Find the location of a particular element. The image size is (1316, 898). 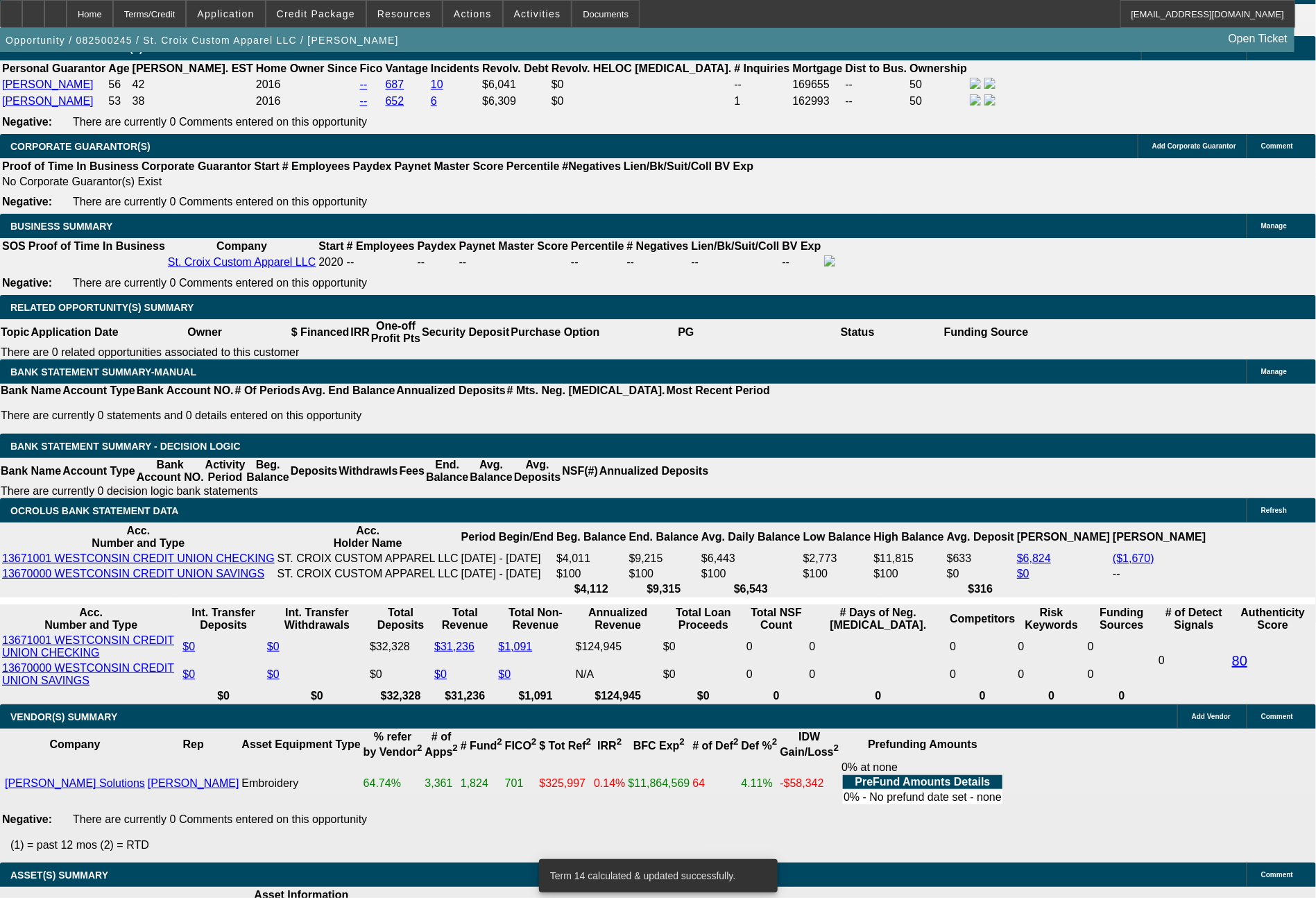

b: Prefunding Amounts is located at coordinates (923, 744).